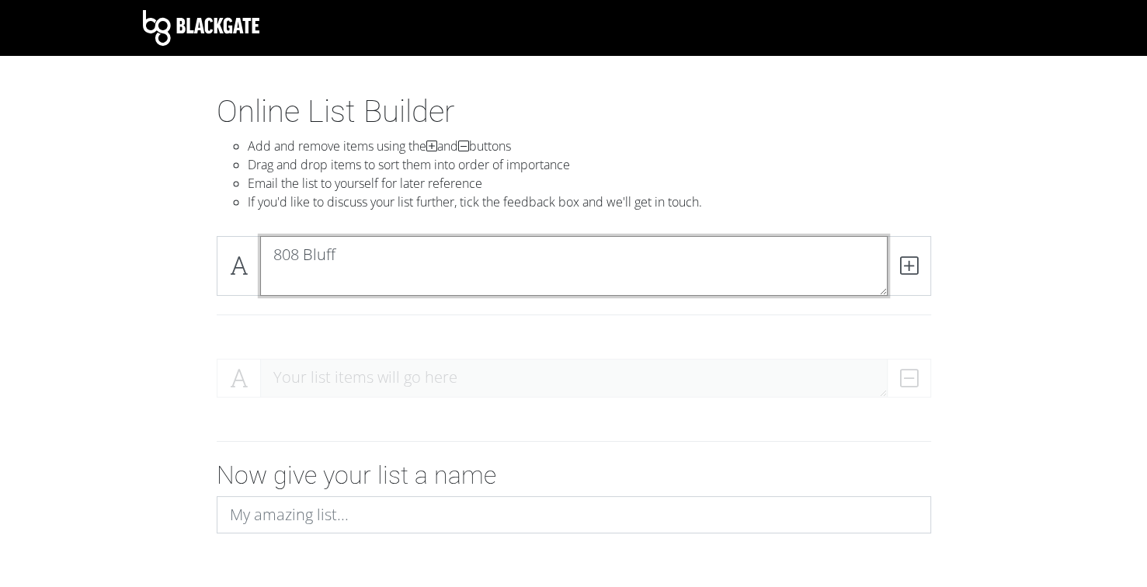 This screenshot has height=587, width=1147. Describe the element at coordinates (574, 112) in the screenshot. I see `h1: Online List Builder` at that location.